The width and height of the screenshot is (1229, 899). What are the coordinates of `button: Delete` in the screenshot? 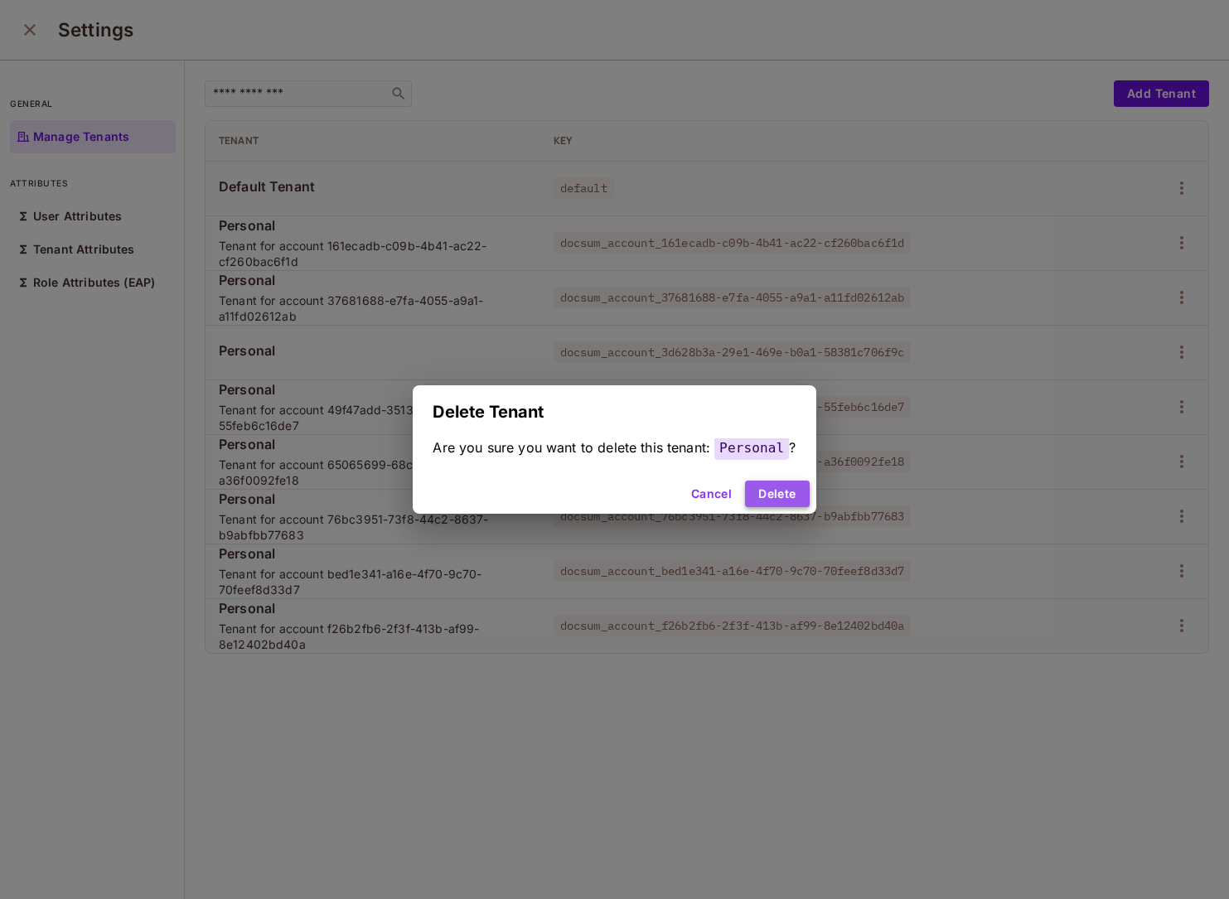 It's located at (776, 494).